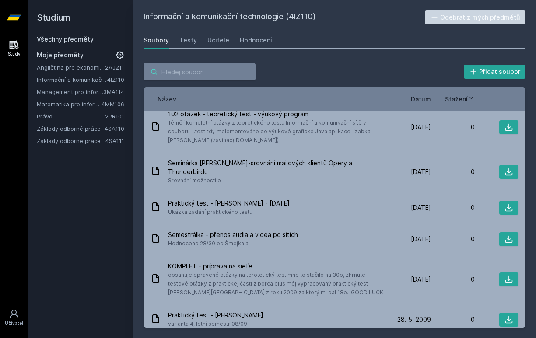 The width and height of the screenshot is (536, 338). I want to click on span: obsahuje opravené otázky na terotetický test mne to stačilo na 30b, zhrnuté testové otázky z prak..., so click(275, 284).